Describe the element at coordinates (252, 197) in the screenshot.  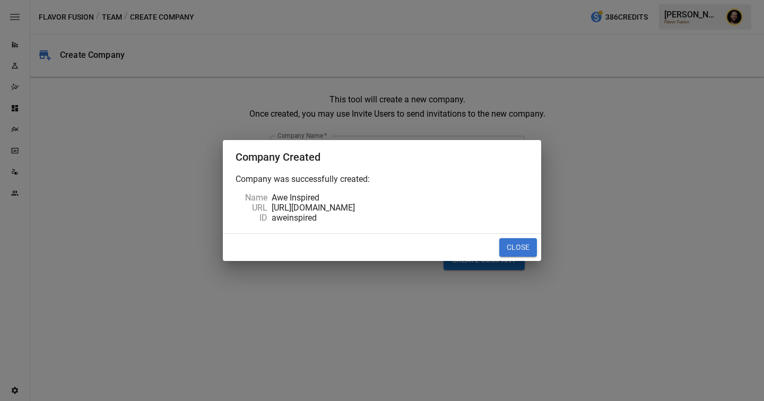
I see `div: Name` at that location.